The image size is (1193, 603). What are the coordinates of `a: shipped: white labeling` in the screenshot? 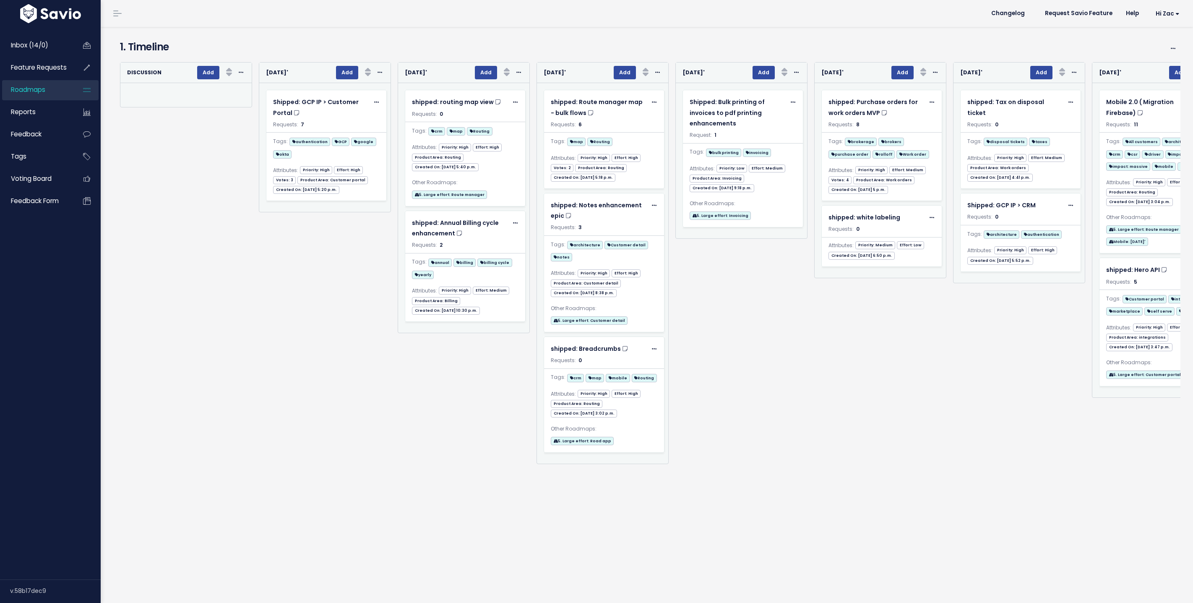 It's located at (876, 217).